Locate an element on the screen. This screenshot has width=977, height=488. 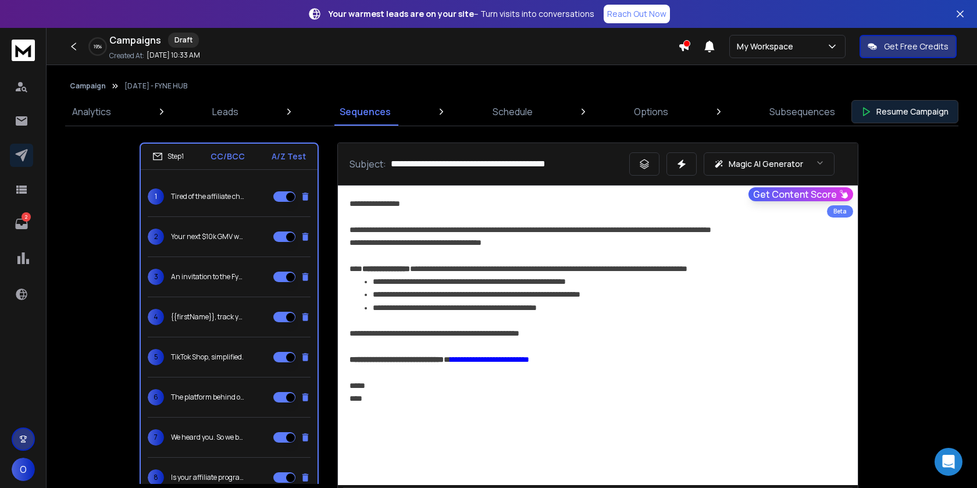
p: 19 % is located at coordinates (98, 47).